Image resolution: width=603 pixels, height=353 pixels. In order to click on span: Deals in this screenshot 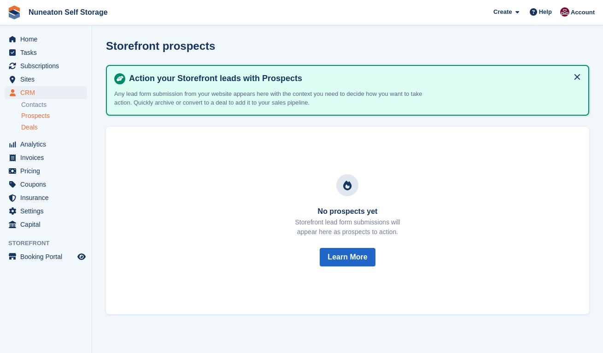, I will do `click(29, 127)`.